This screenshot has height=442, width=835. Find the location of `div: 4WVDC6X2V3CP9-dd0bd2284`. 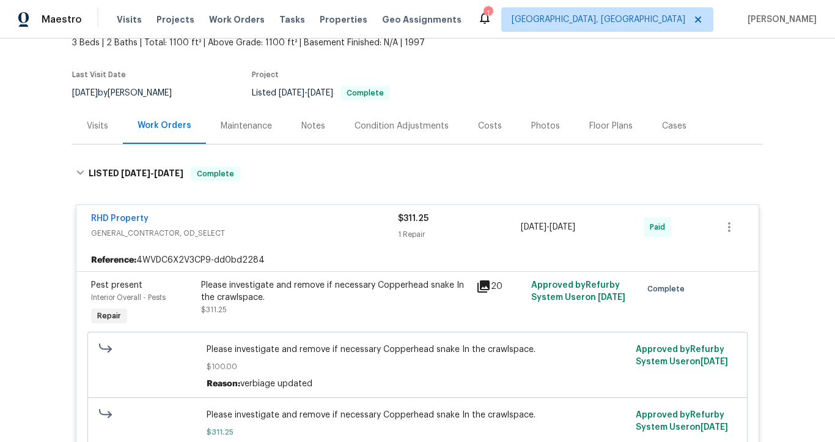

div: 4WVDC6X2V3CP9-dd0bd2284 is located at coordinates (418, 260).